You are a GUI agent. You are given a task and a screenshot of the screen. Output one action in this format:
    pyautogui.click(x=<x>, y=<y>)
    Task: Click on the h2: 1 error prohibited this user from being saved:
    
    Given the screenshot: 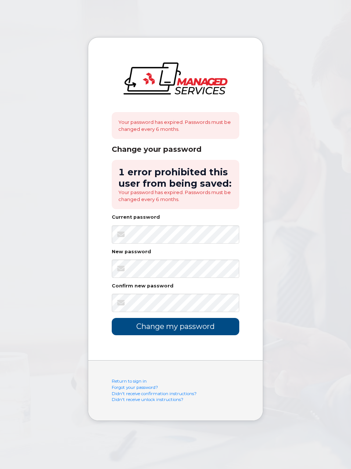 What is the action you would take?
    pyautogui.click(x=176, y=178)
    